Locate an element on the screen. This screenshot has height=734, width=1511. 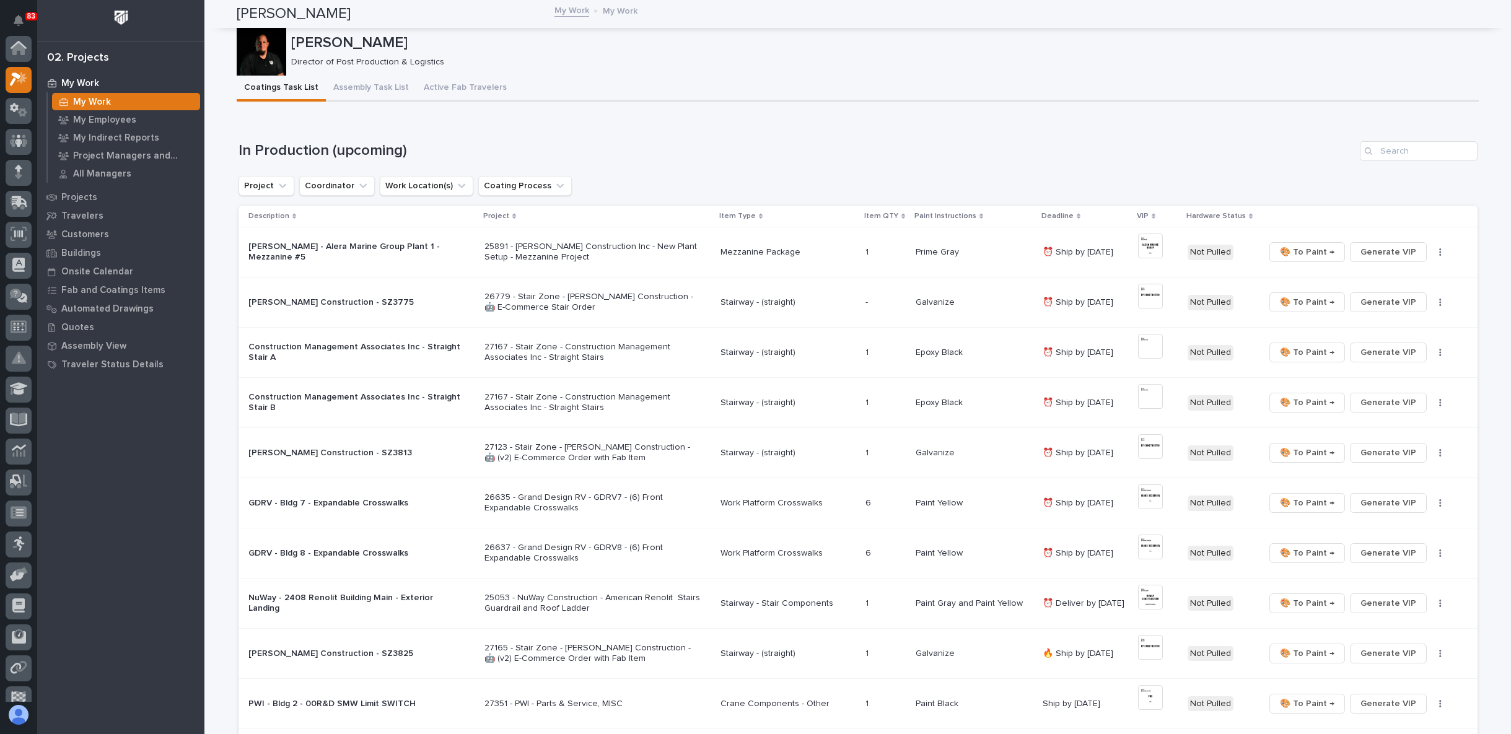
p: Epoxy Black is located at coordinates (941, 351).